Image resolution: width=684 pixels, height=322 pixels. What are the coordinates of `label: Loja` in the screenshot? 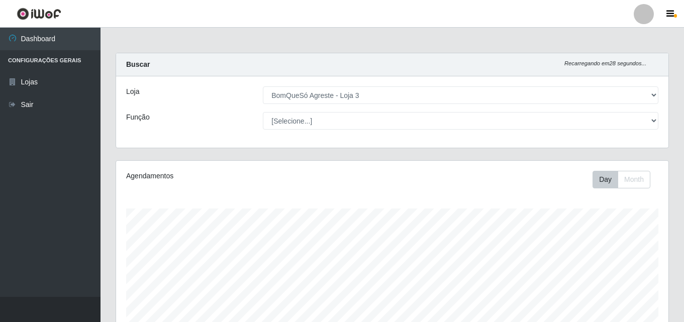 It's located at (133, 91).